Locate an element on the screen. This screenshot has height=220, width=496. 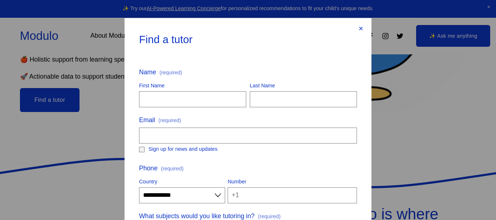
div: First Name is located at coordinates (192, 86).